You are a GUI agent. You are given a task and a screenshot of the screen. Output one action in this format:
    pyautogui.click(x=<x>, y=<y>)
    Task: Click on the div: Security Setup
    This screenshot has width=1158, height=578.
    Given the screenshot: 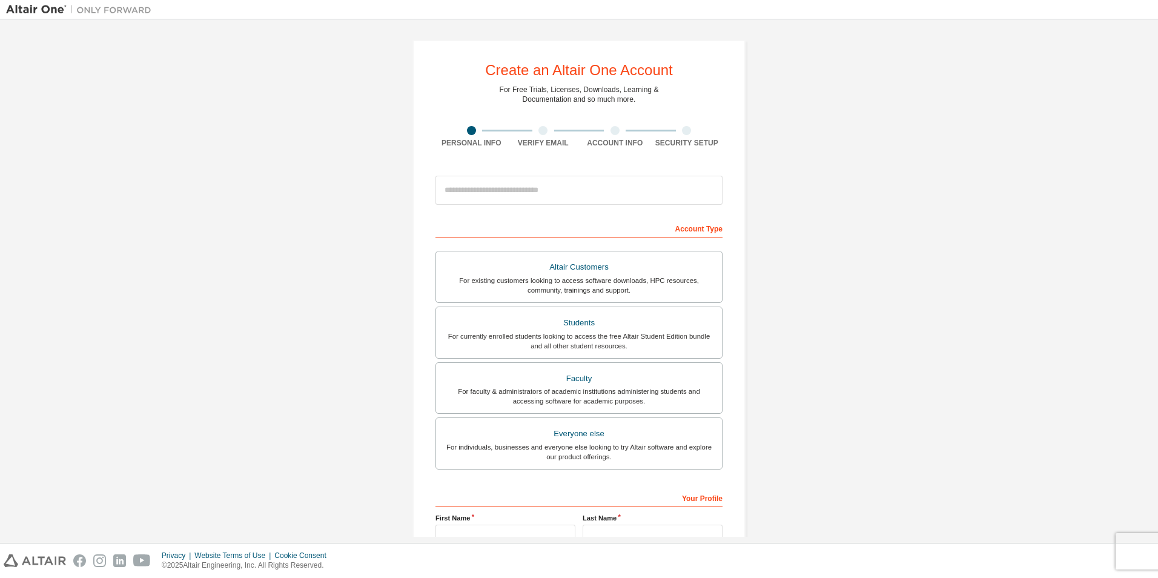 What is the action you would take?
    pyautogui.click(x=687, y=143)
    